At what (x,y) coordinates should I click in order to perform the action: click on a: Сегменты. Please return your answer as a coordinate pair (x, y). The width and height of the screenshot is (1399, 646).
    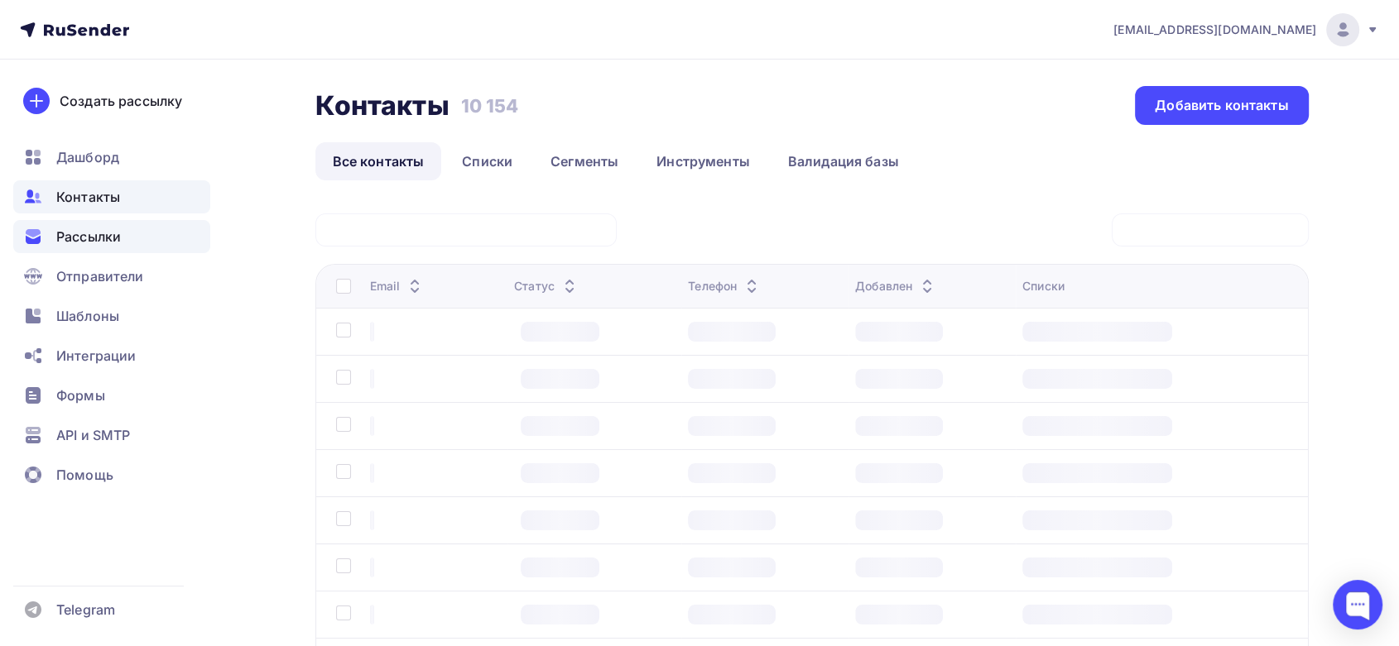
    Looking at the image, I should click on (584, 161).